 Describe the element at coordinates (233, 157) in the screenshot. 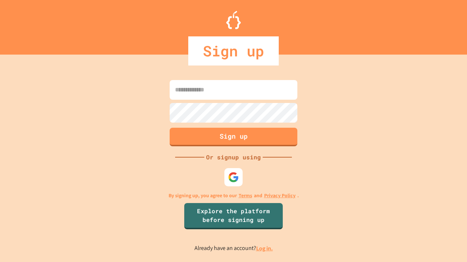

I see `div: Or signup using` at that location.